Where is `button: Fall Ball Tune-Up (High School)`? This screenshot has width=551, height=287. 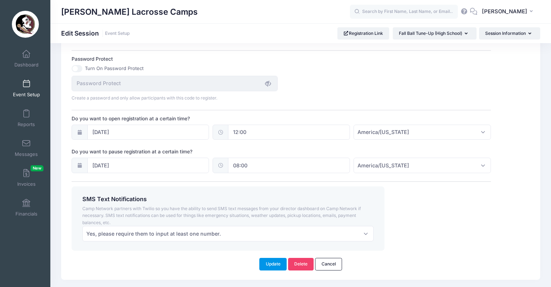
button: Fall Ball Tune-Up (High School) is located at coordinates (434, 33).